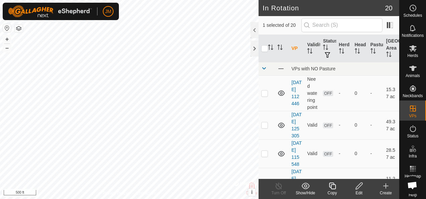 The height and width of the screenshot is (199, 426). Describe the element at coordinates (324, 8) in the screenshot. I see `h2: In Rotation` at that location.